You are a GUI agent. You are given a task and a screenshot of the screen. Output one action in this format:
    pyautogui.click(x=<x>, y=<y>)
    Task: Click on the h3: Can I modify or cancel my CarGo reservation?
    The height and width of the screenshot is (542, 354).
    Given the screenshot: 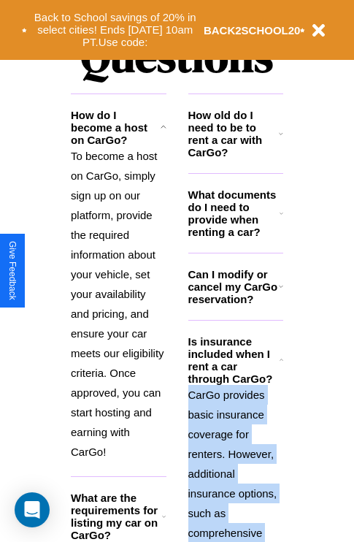 What is the action you would take?
    pyautogui.click(x=234, y=287)
    